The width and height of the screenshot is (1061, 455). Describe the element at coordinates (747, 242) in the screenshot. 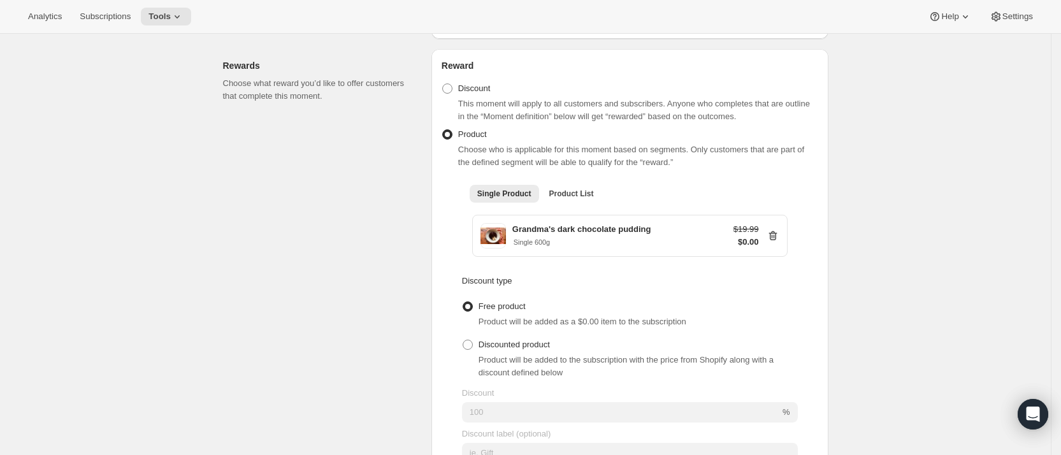

I see `div: $0.00` at that location.